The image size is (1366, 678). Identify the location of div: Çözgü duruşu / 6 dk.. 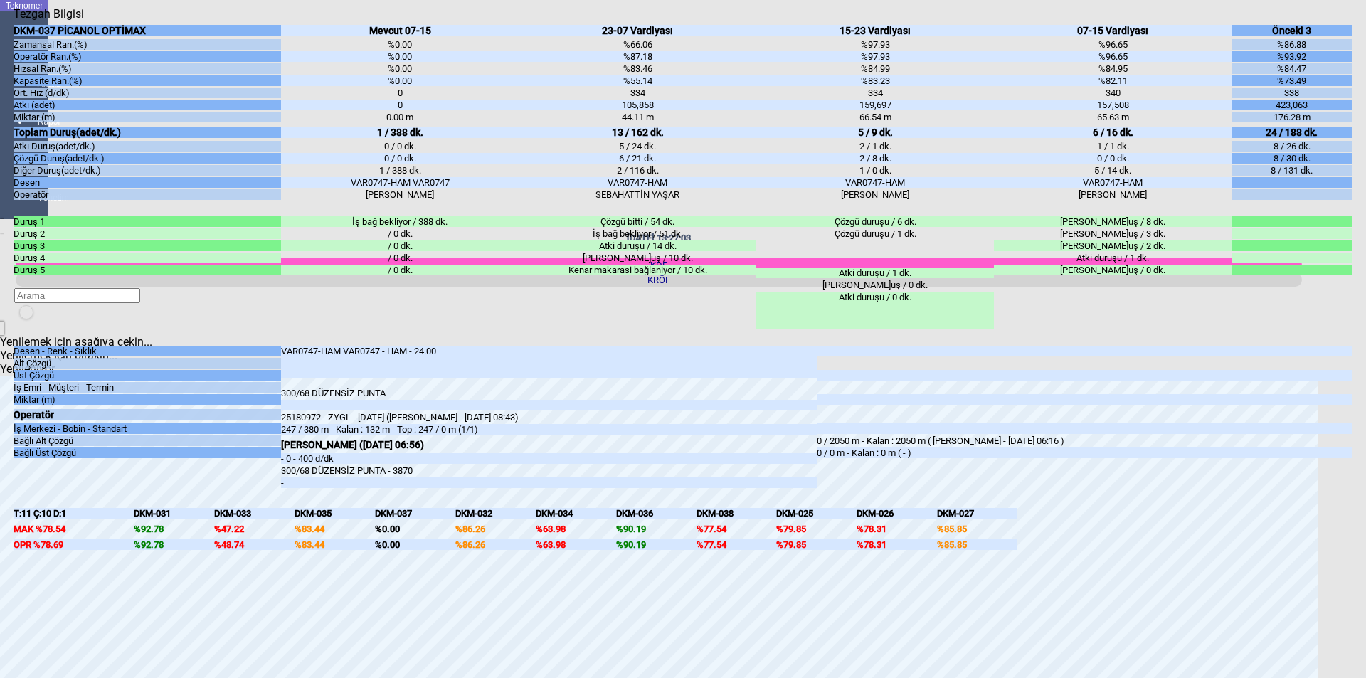
(875, 221).